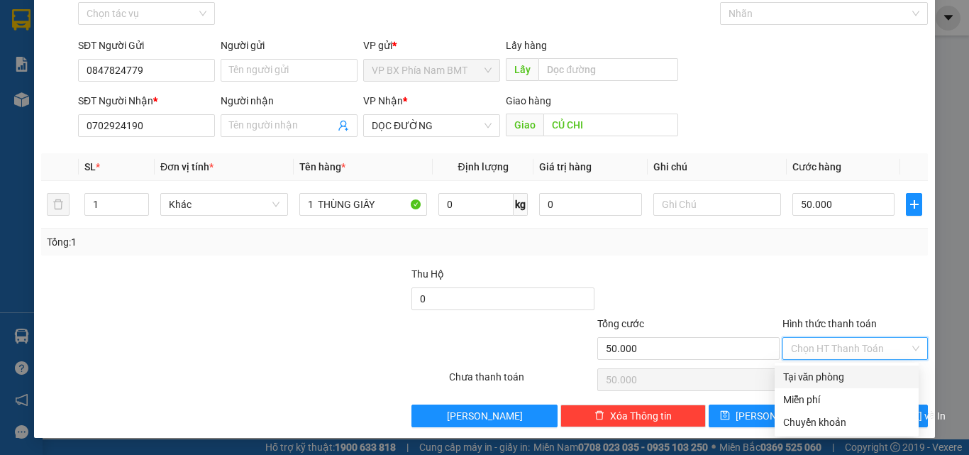  Describe the element at coordinates (633, 416) in the screenshot. I see `button: deleteXóa Thông tin` at that location.